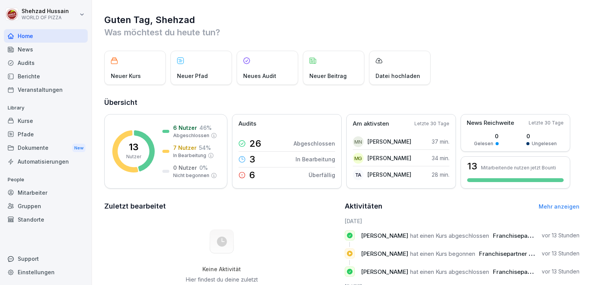 This screenshot has height=285, width=591. What do you see at coordinates (341, 103) in the screenshot?
I see `h2: Übersicht` at bounding box center [341, 103].